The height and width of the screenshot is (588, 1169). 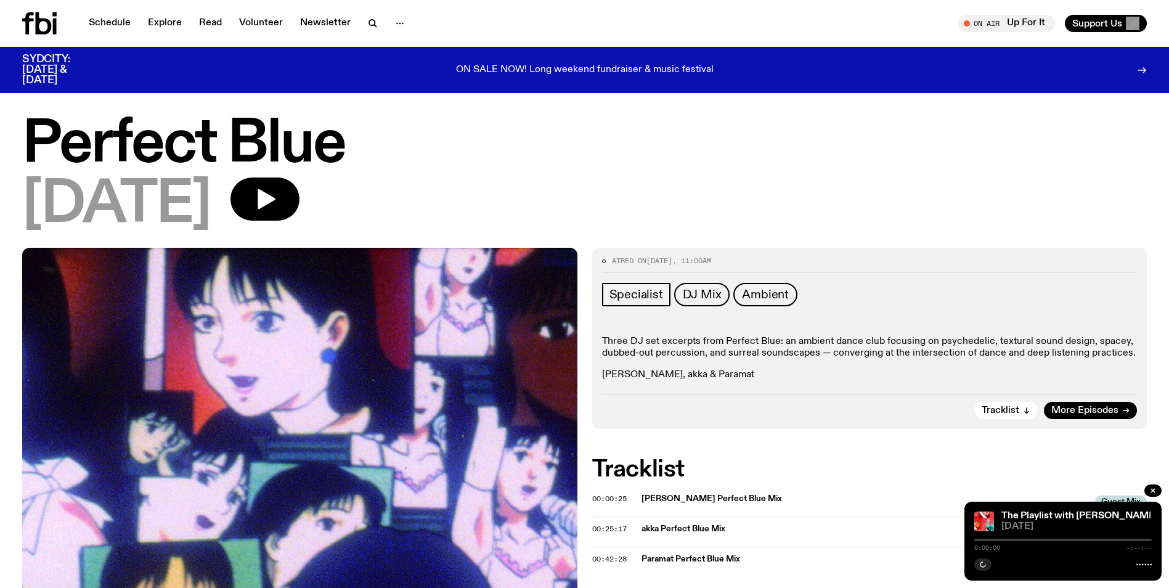 I want to click on a: Volunteer, so click(x=261, y=23).